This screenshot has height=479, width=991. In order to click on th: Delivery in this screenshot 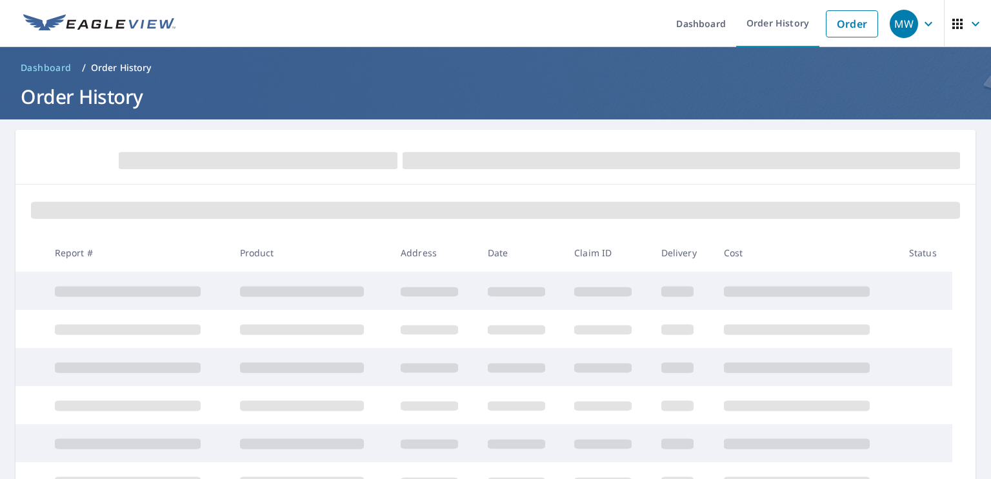, I will do `click(682, 252)`.